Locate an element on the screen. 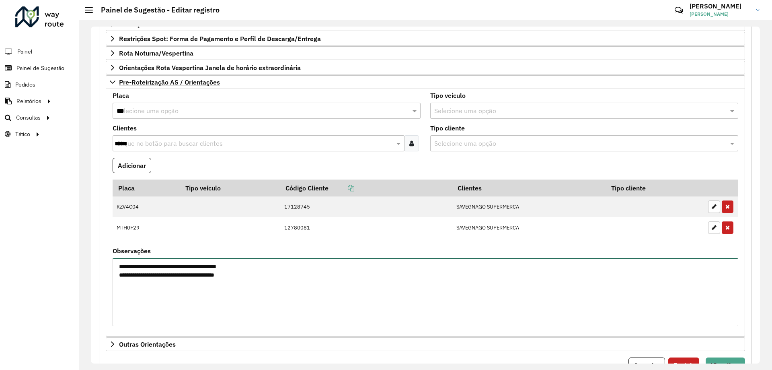 The image size is (772, 370). span: Rota Noturna/Vespertina is located at coordinates (156, 53).